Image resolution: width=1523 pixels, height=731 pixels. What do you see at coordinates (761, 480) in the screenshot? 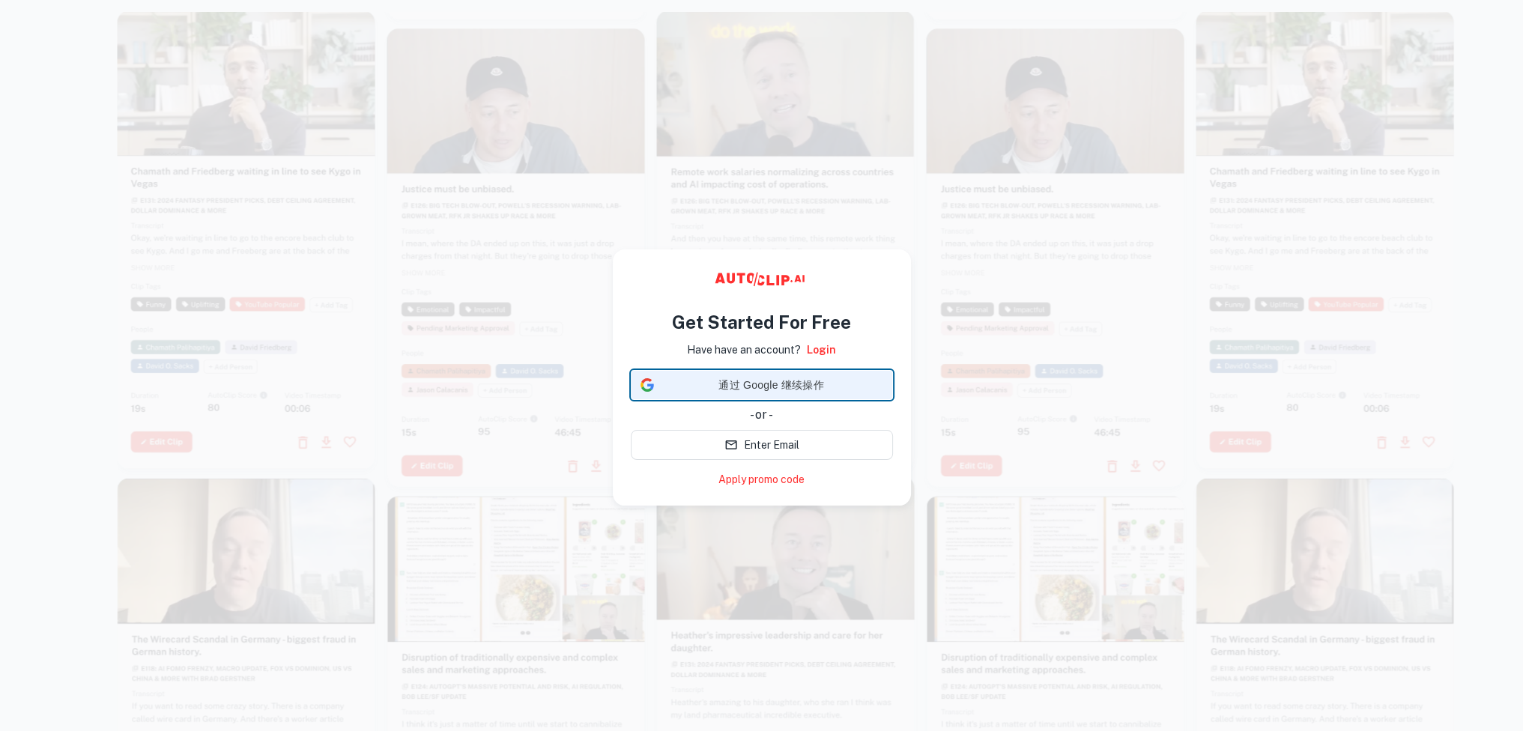
I see `a: Apply promo code` at bounding box center [761, 480].